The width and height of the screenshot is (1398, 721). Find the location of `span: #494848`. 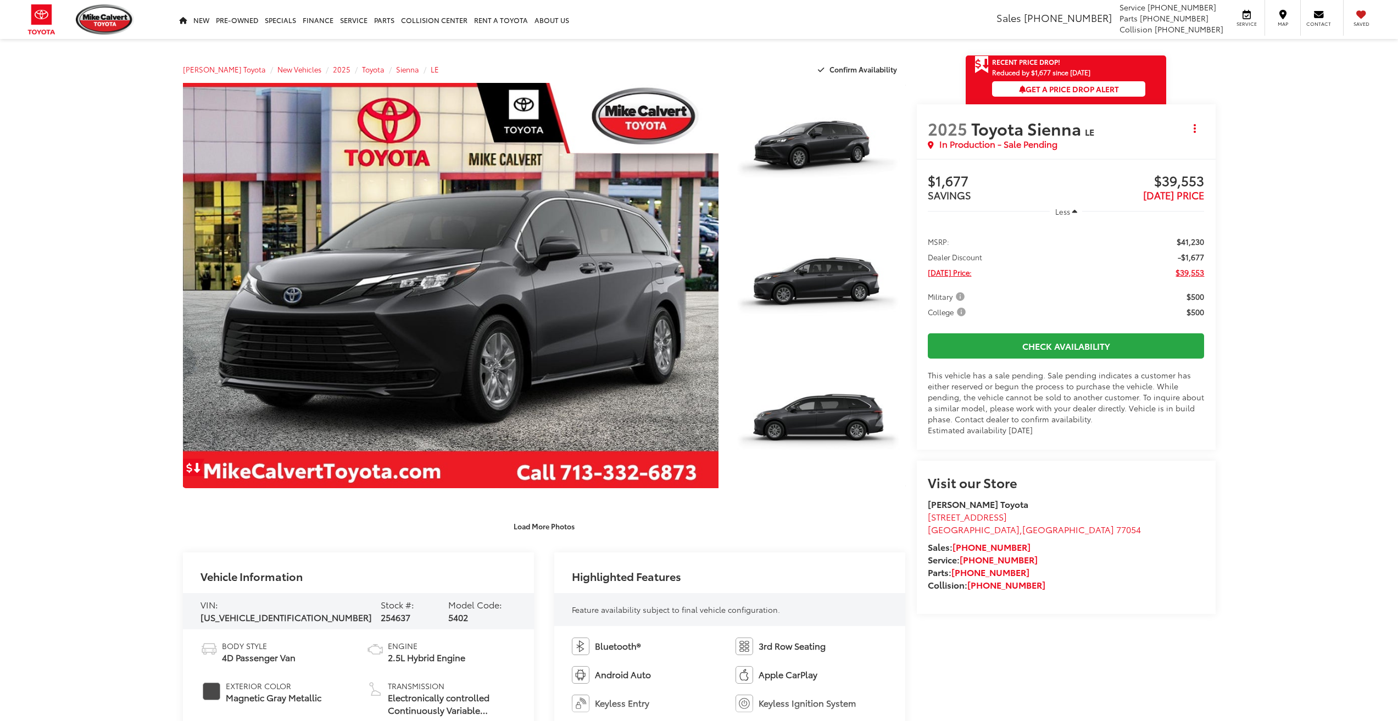

span: #494848 is located at coordinates (212, 692).